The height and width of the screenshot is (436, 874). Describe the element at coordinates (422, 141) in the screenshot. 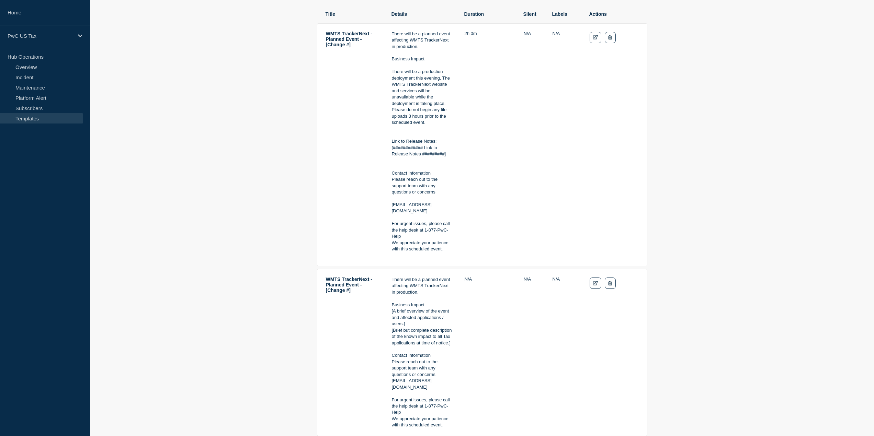

I see `p: Link to Release Notes:` at that location.